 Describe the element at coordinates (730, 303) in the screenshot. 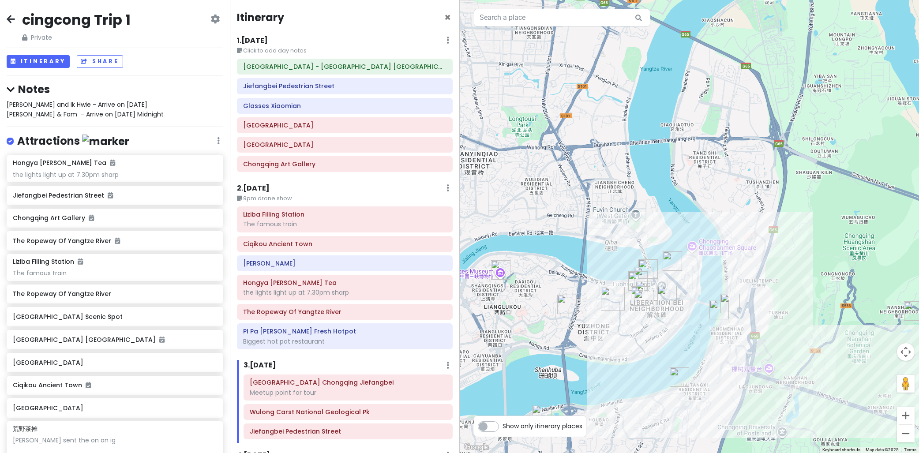

I see `div: Longmenhao Old Street` at that location.